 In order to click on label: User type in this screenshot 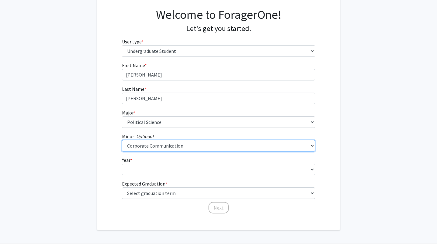, I will do `click(133, 42)`.